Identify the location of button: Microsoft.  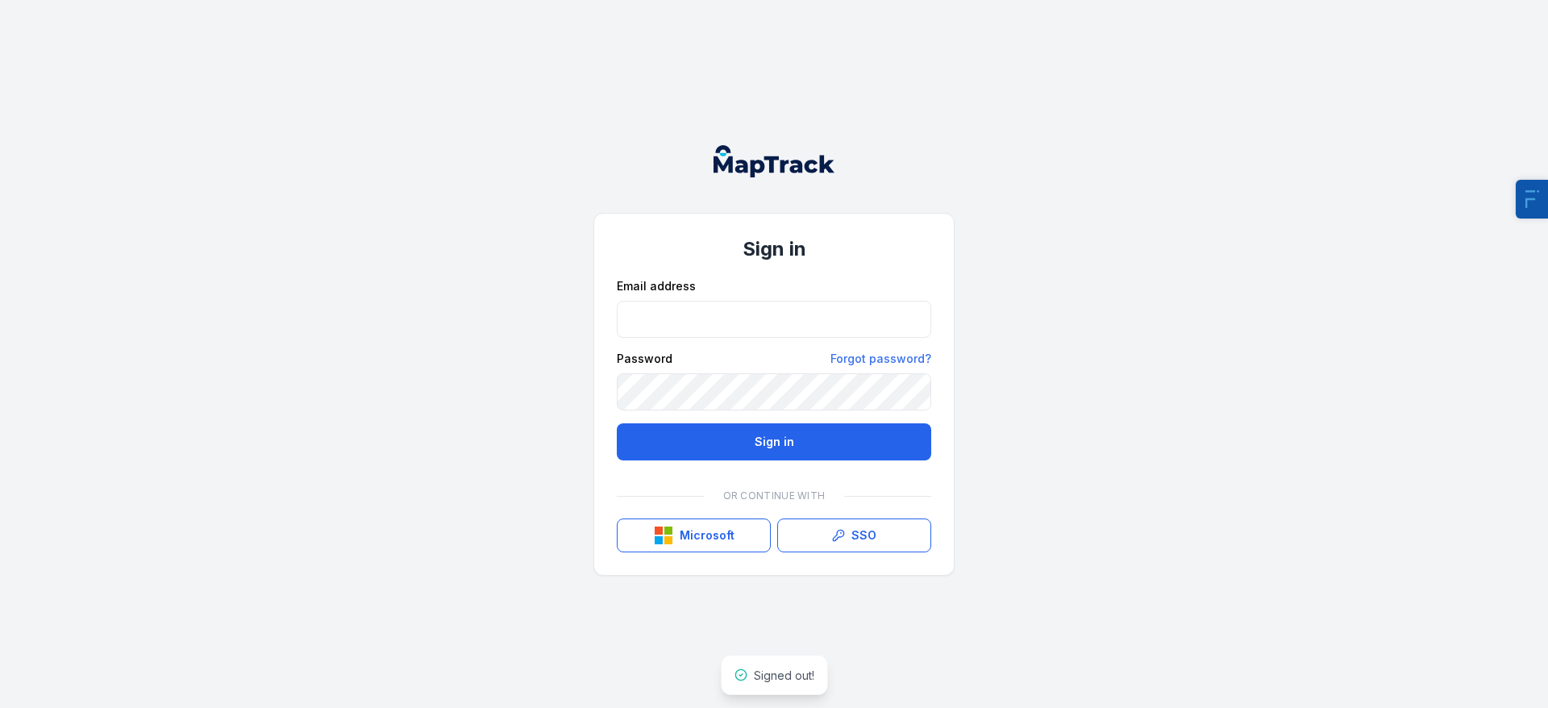
(693, 535).